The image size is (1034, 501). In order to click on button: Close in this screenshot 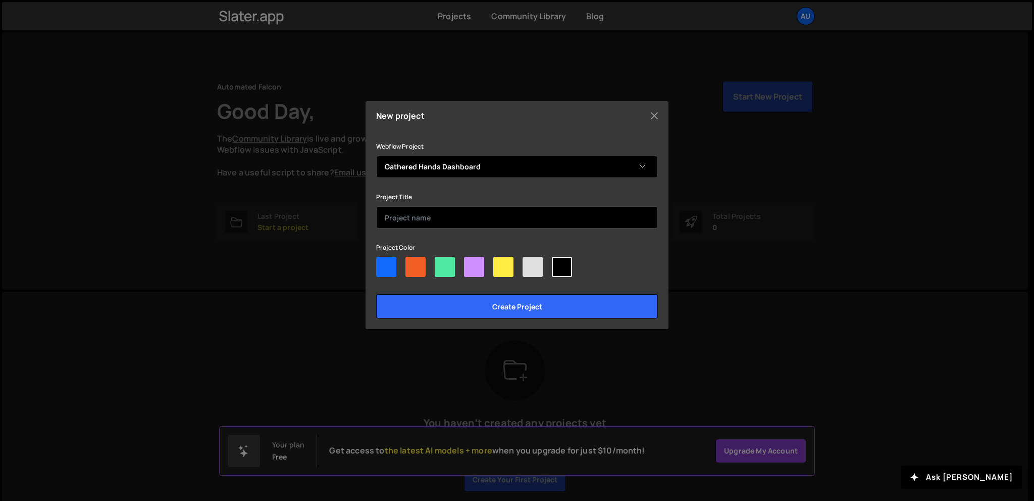, I will do `click(655, 116)`.